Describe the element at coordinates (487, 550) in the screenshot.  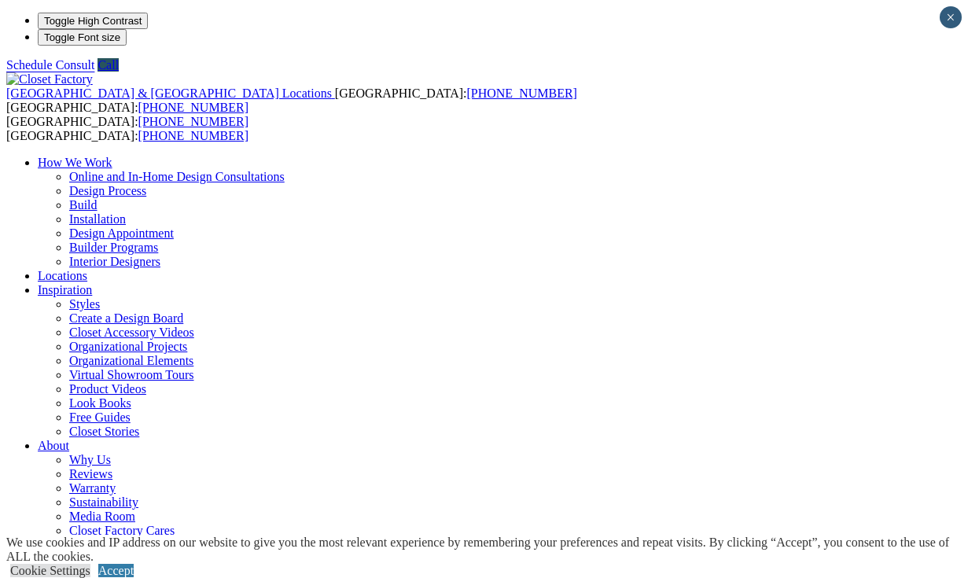
I see `div: We use cookies and IP address on our website to give you the most relevant experience by remember...` at that location.